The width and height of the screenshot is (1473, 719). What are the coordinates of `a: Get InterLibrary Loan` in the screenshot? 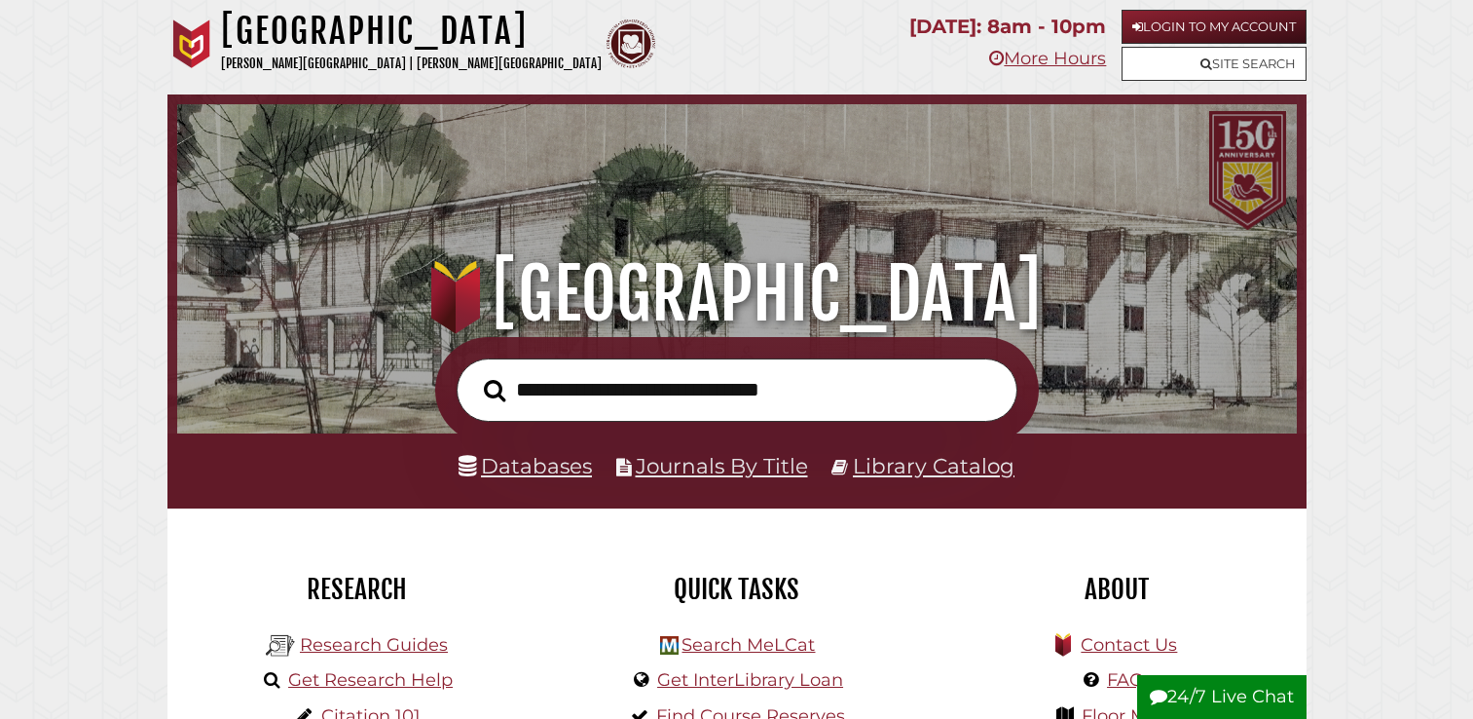 It's located at (750, 680).